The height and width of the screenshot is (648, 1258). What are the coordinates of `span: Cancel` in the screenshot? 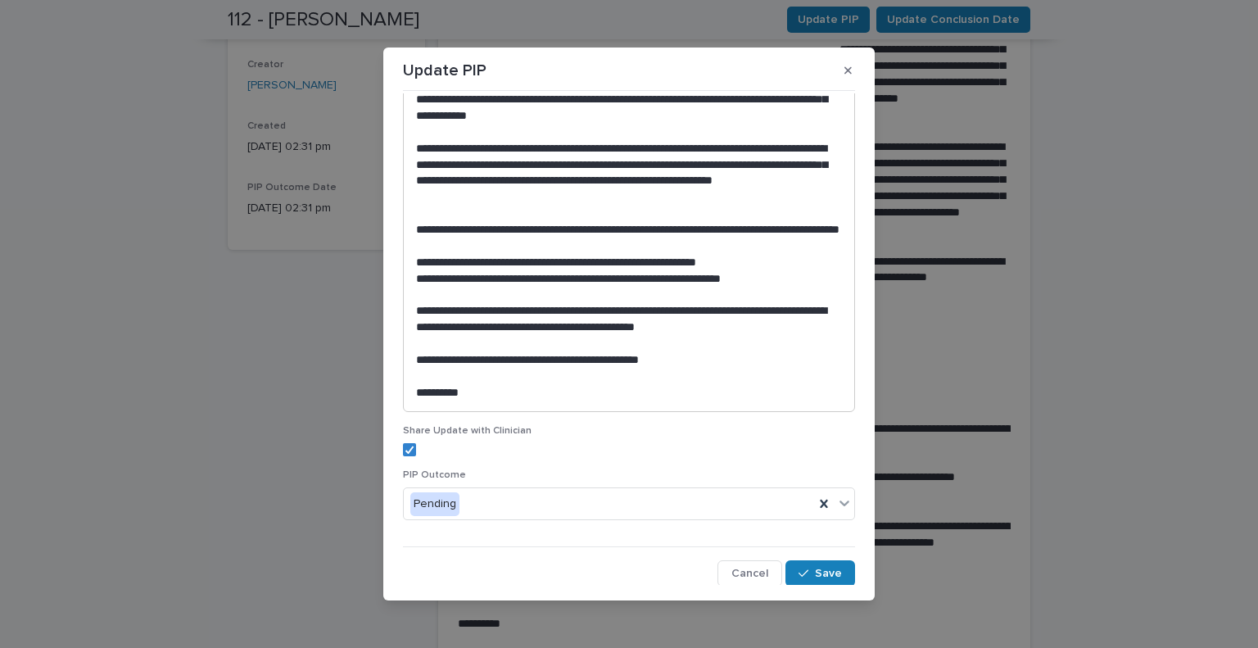 It's located at (750, 573).